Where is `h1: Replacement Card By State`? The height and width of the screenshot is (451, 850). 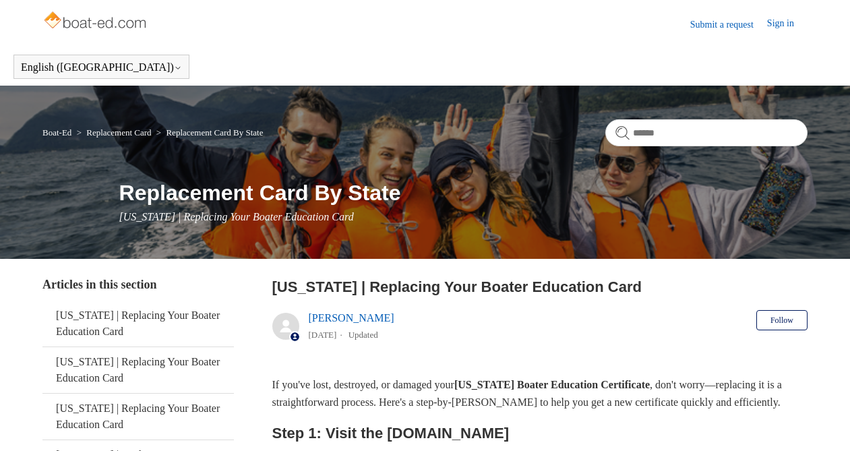 h1: Replacement Card By State is located at coordinates (463, 193).